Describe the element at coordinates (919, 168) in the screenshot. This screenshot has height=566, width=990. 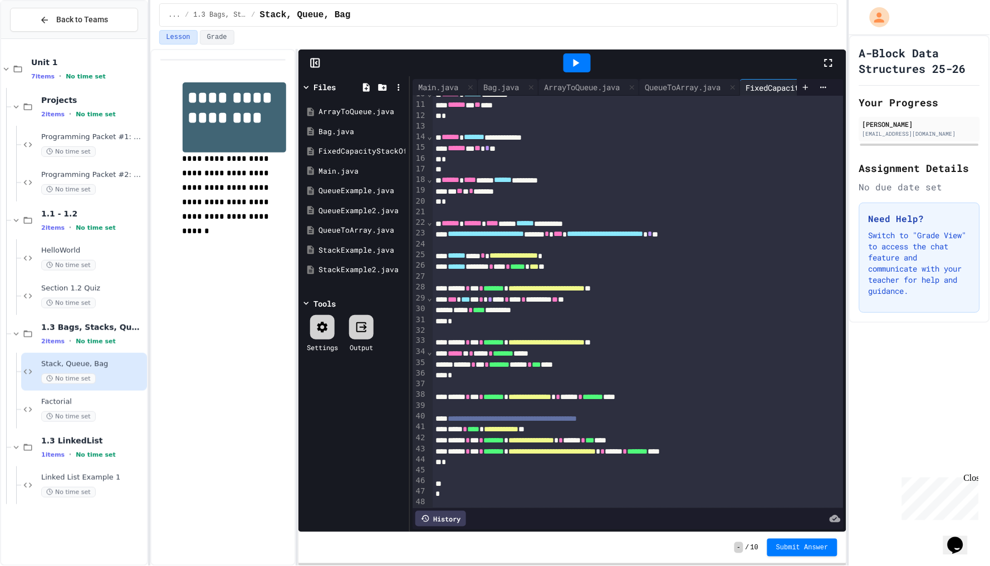
I see `h2: Assignment Details` at that location.